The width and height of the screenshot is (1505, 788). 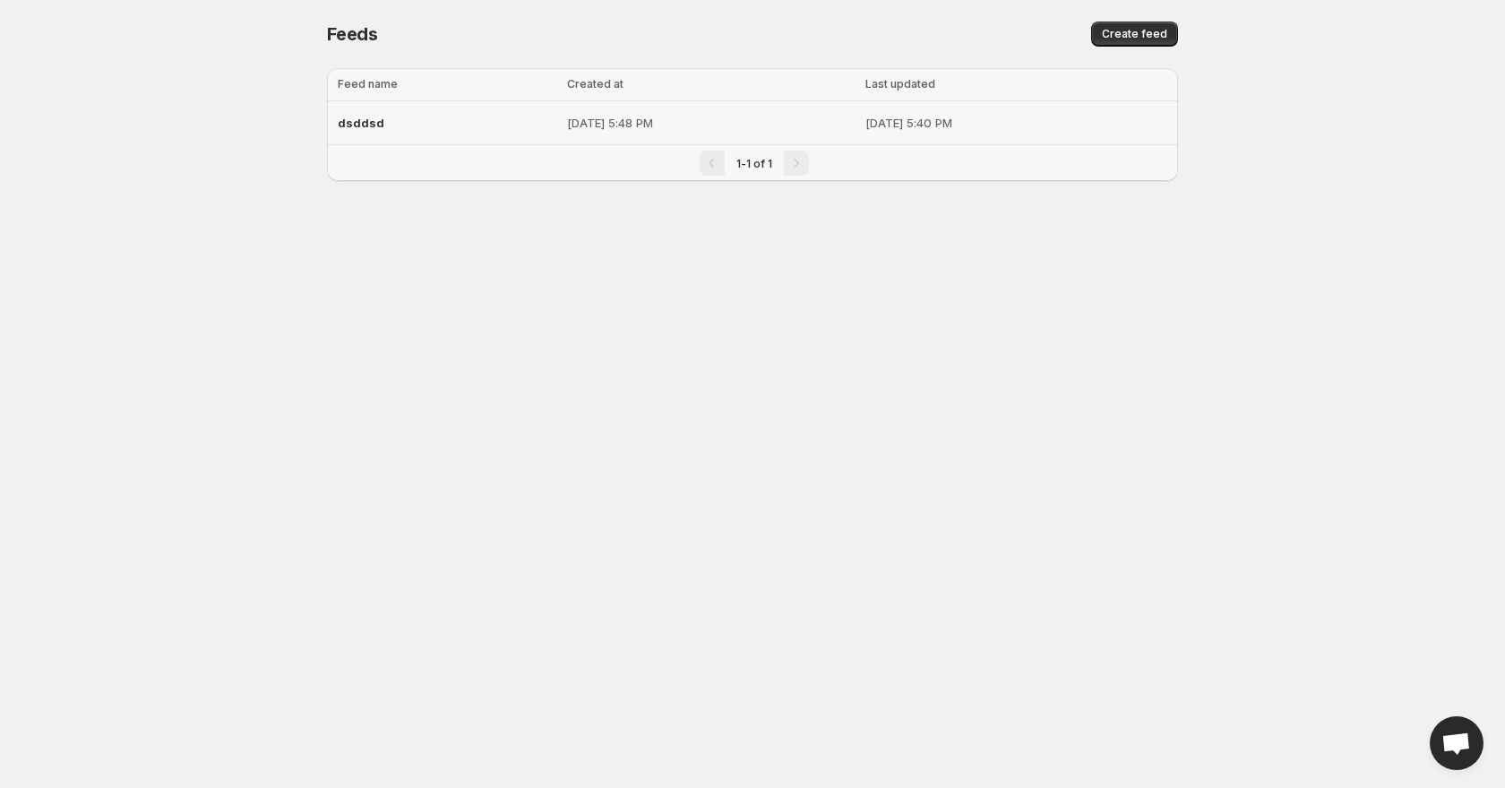 I want to click on nav: Pagination, so click(x=753, y=162).